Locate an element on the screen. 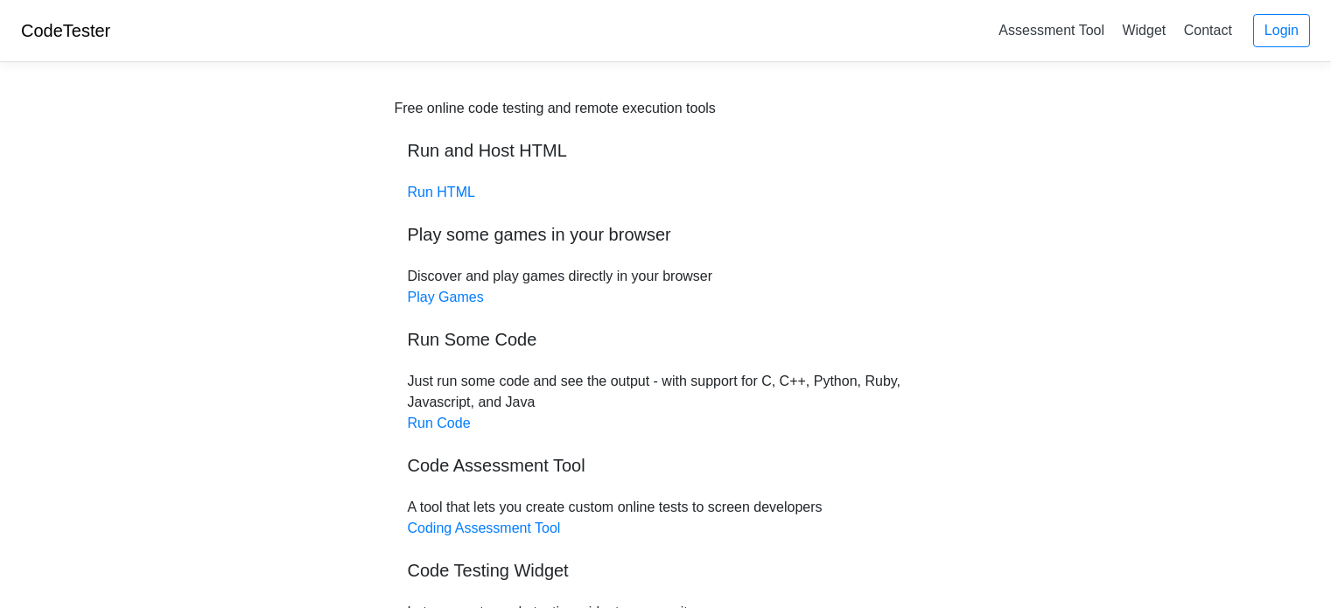  a: CodeTester is located at coordinates (66, 31).